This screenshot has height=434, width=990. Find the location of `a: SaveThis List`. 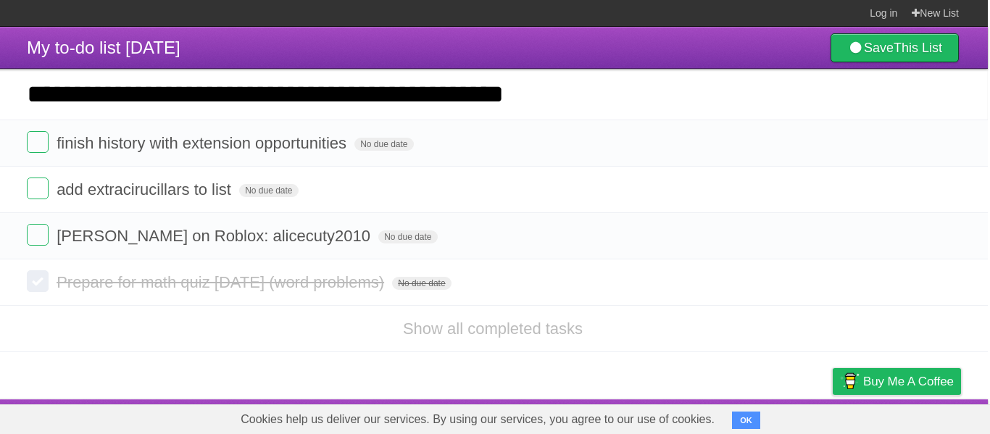

a: SaveThis List is located at coordinates (894, 48).